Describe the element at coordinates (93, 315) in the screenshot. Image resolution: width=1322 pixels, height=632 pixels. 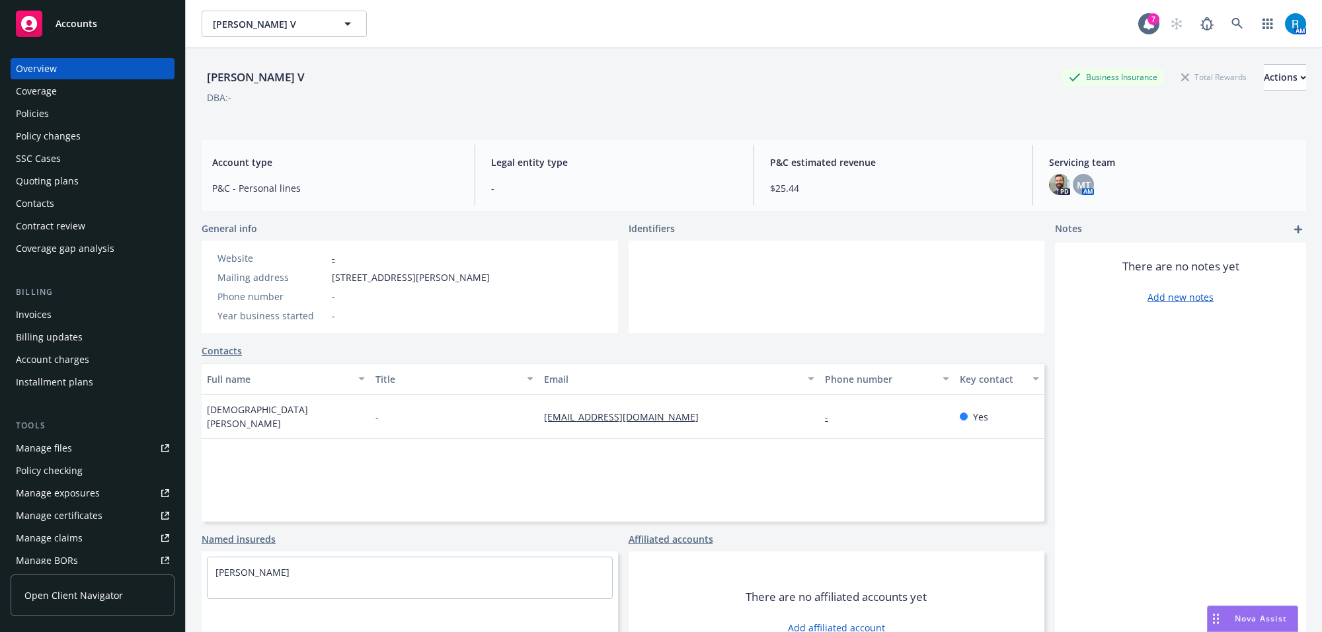
I see `a: Invoices` at that location.